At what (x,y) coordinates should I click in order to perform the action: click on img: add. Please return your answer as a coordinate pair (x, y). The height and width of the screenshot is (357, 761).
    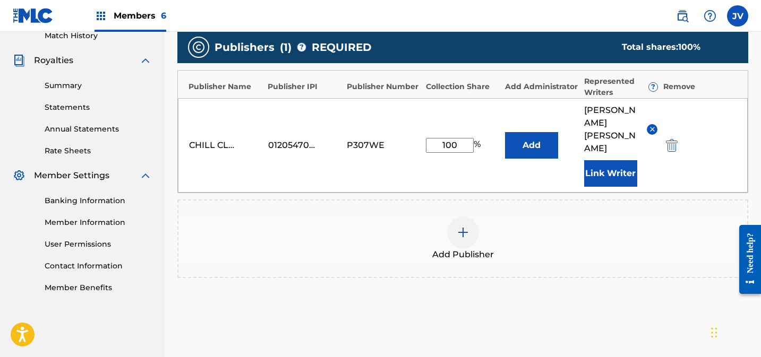
    Looking at the image, I should click on (463, 233).